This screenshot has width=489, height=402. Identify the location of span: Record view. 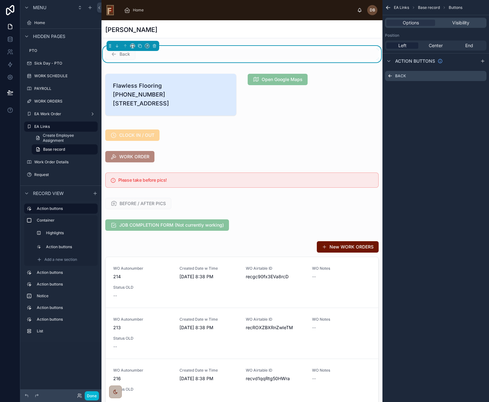
(48, 194).